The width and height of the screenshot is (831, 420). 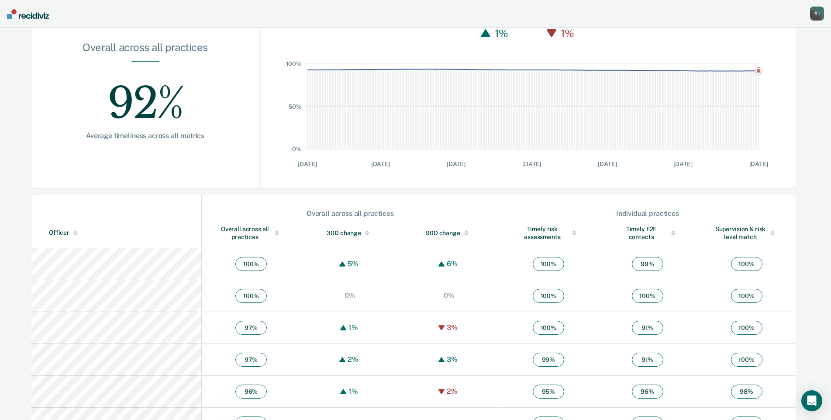 I want to click on div: Timely F2F contacts, so click(x=647, y=233).